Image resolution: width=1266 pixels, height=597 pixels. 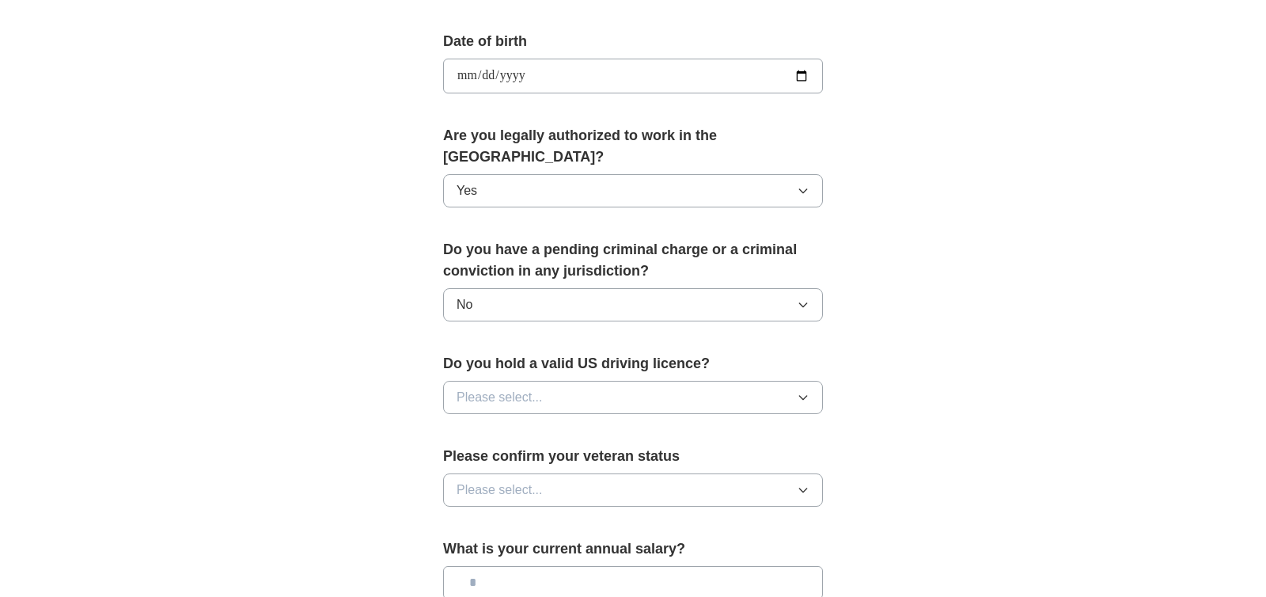 What do you see at coordinates (465, 305) in the screenshot?
I see `span: No` at bounding box center [465, 305].